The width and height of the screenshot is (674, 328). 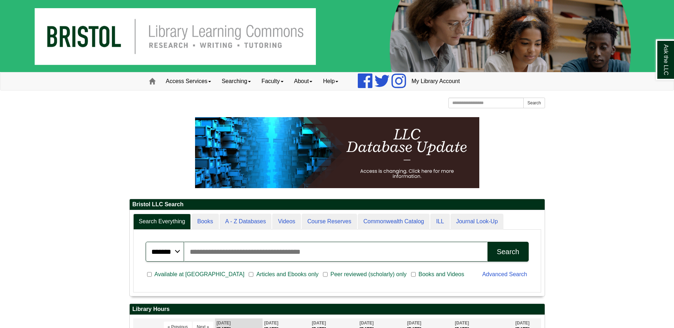 What do you see at coordinates (286, 222) in the screenshot?
I see `a: Videos` at bounding box center [286, 222].